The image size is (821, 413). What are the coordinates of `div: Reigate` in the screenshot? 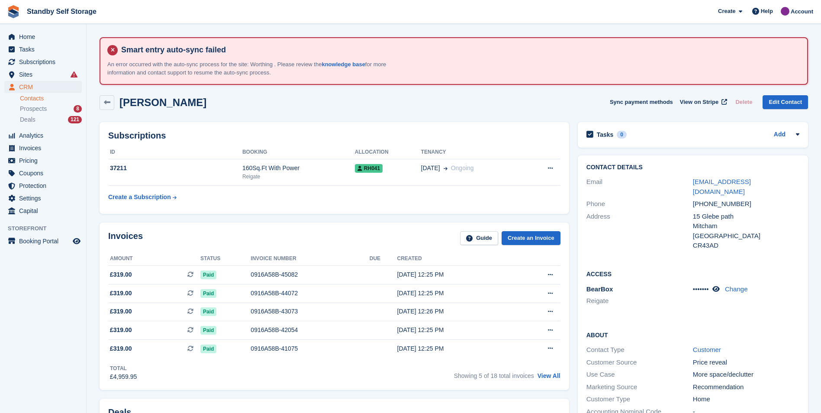 It's located at (299, 177).